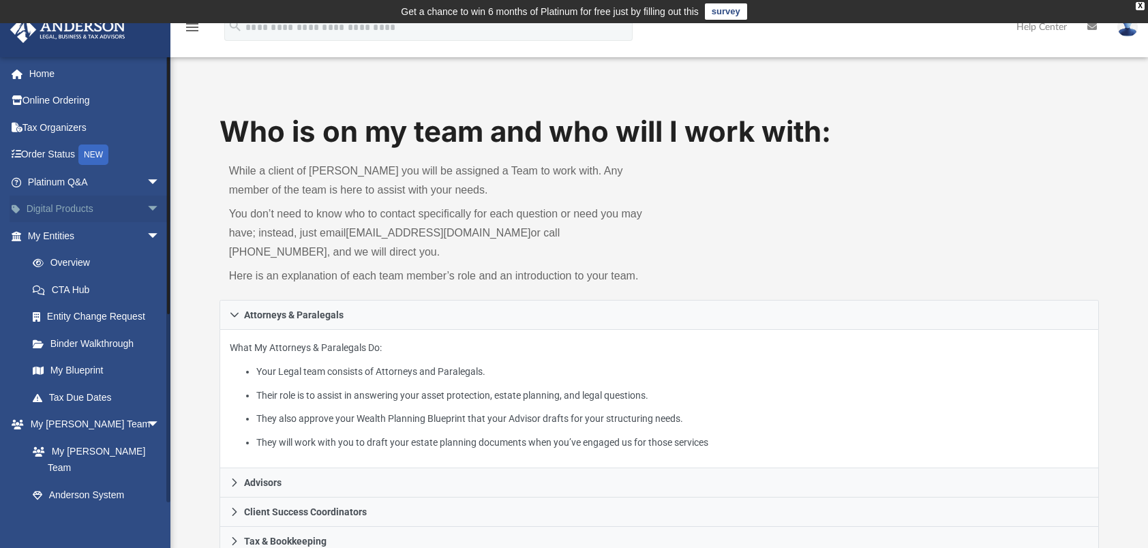  Describe the element at coordinates (659, 395) in the screenshot. I see `p: What My Attorneys & Paralegals Do:` at that location.